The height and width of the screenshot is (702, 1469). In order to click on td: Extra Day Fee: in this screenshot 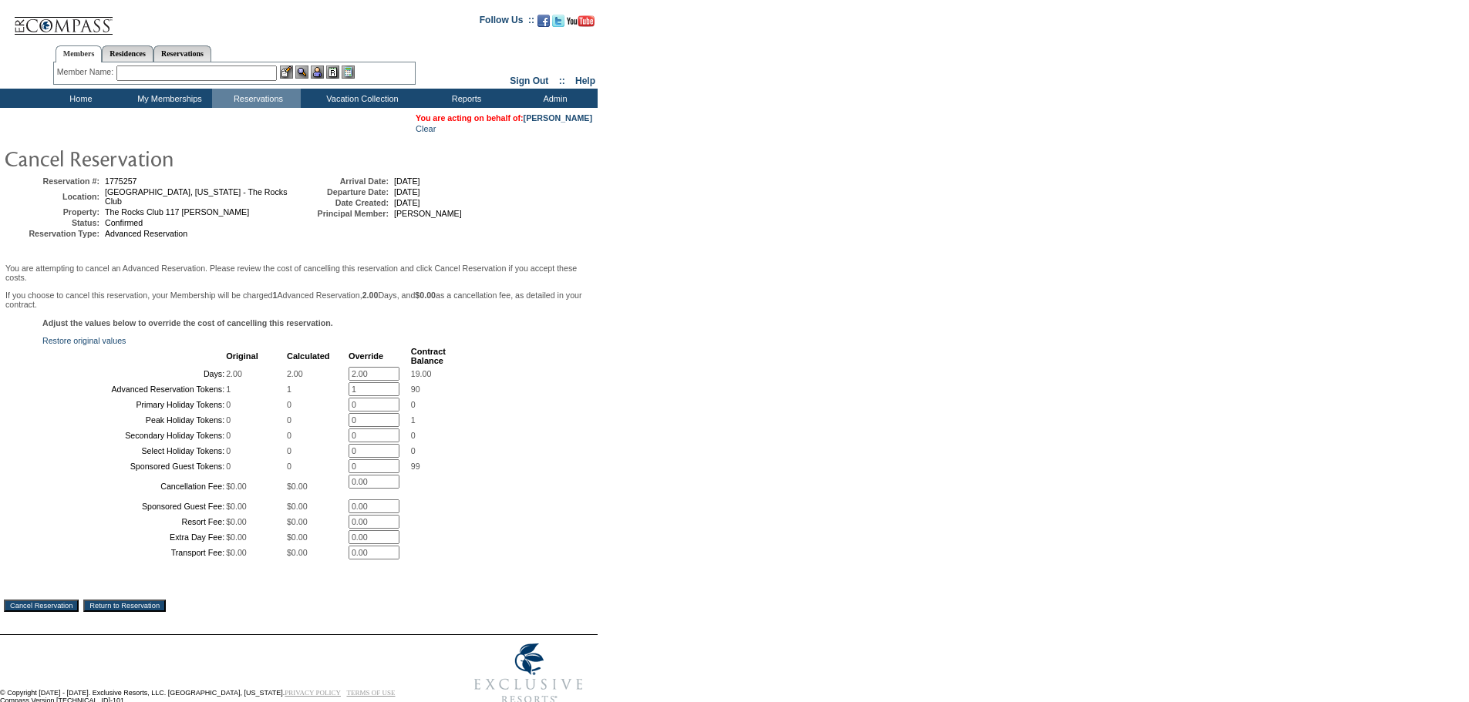, I will do `click(134, 537)`.